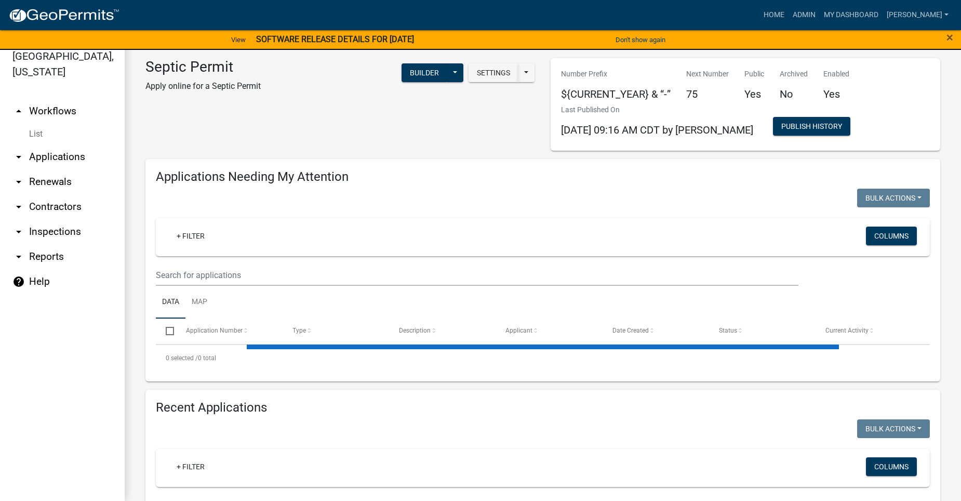 This screenshot has height=501, width=961. What do you see at coordinates (214, 330) in the screenshot?
I see `span: Application Number` at bounding box center [214, 330].